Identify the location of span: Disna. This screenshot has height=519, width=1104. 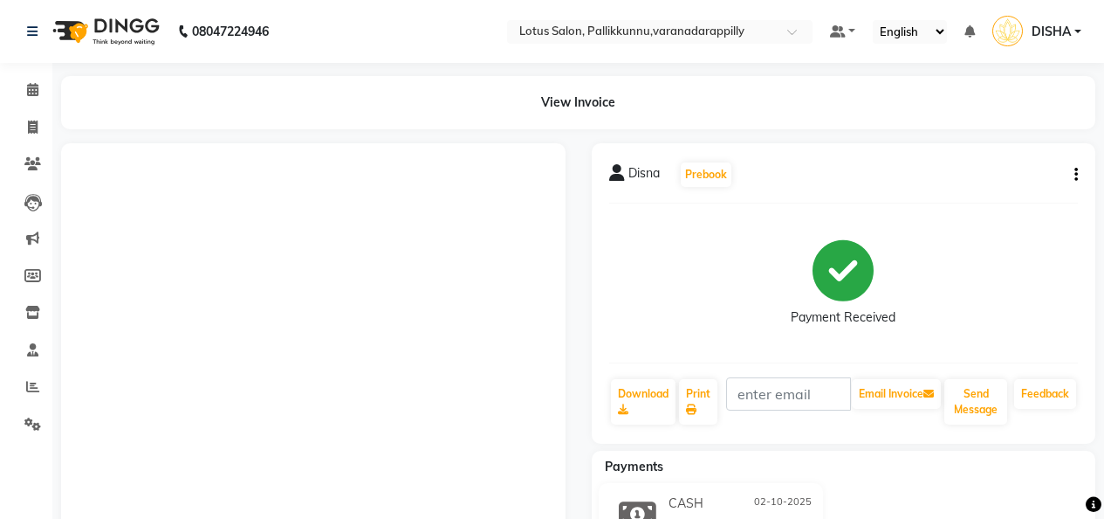
(644, 176).